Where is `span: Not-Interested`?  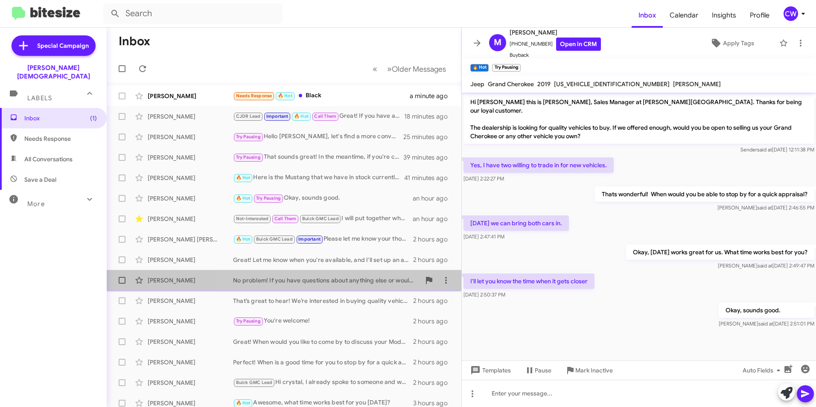 span: Not-Interested is located at coordinates (252, 219).